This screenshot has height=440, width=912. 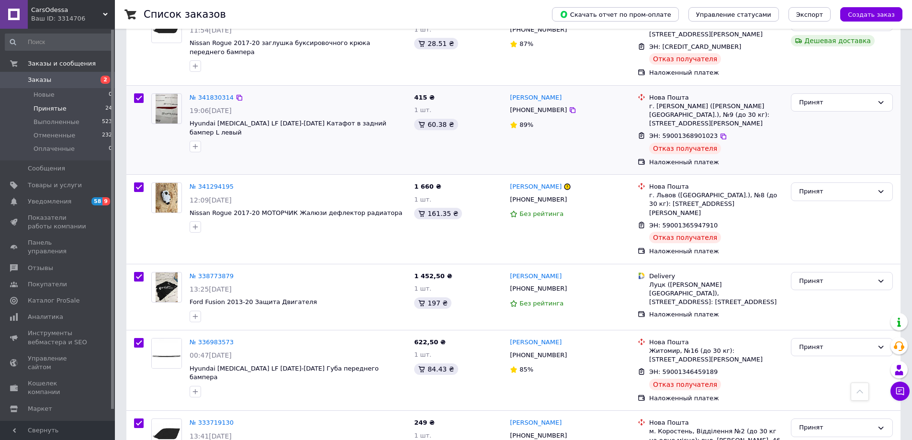 I want to click on div: Ваш ID: 3314706, so click(x=73, y=19).